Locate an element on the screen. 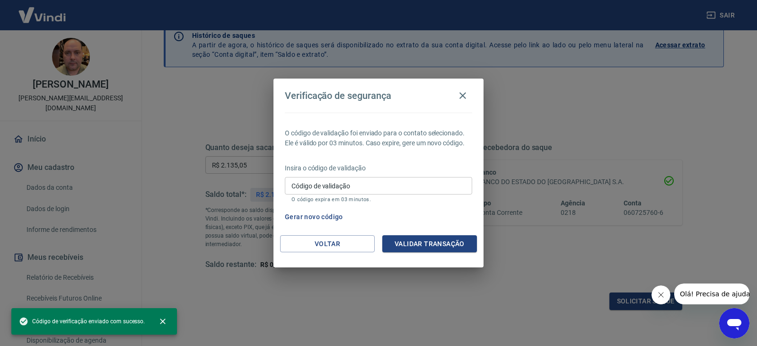 This screenshot has height=346, width=757. p: O código expira em 03 minutos. is located at coordinates (378, 199).